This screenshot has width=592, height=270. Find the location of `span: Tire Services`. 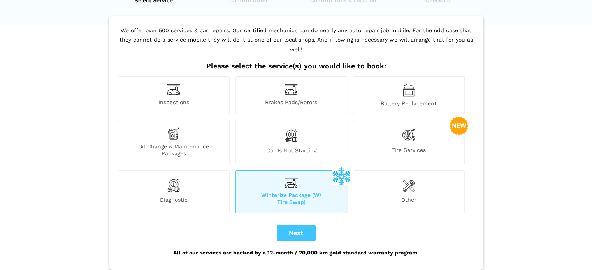

span: Tire Services is located at coordinates (409, 152).